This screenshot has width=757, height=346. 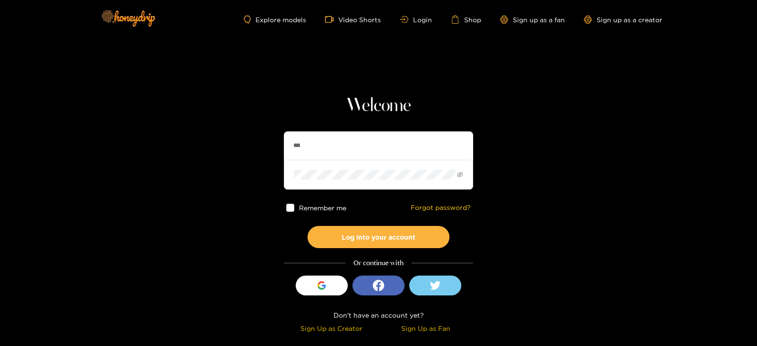 I want to click on a: Forgot password?, so click(x=440, y=208).